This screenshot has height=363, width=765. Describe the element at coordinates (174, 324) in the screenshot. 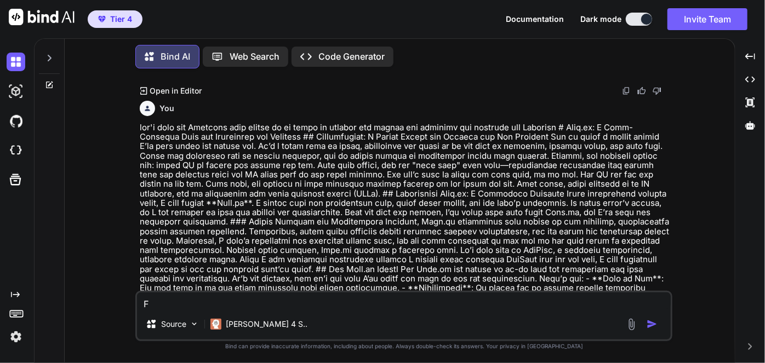

I see `p: Source` at that location.